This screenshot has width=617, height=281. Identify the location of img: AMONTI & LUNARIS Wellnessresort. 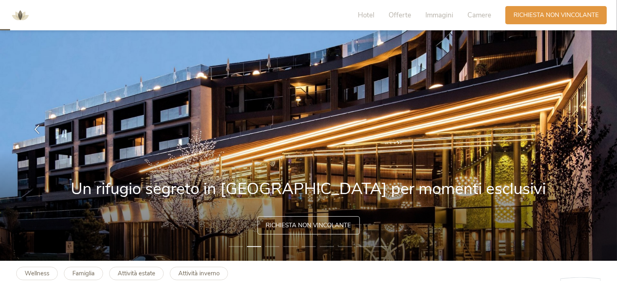
(20, 15).